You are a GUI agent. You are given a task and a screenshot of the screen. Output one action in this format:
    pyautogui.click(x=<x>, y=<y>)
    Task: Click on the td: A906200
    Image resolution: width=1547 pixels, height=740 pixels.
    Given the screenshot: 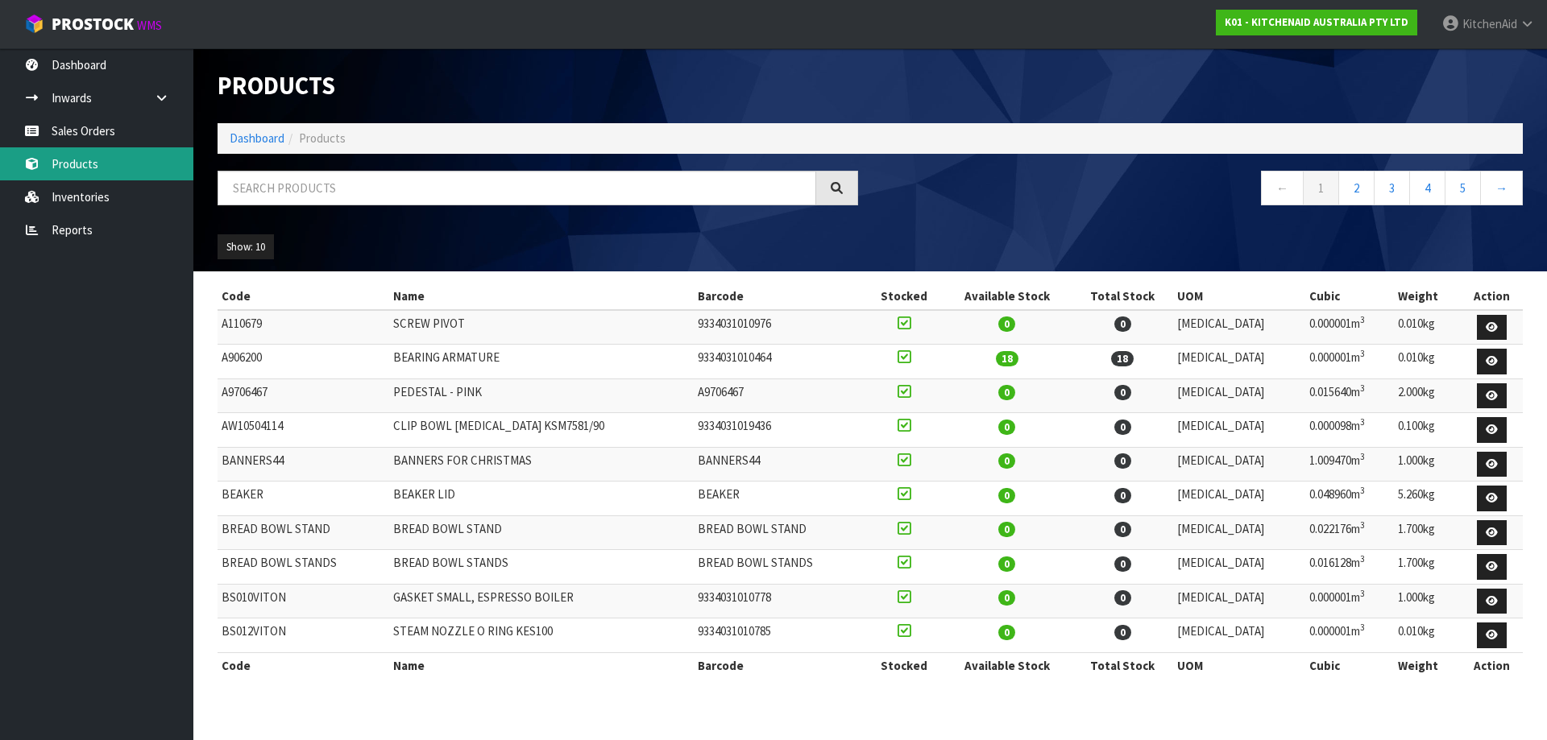 What is the action you would take?
    pyautogui.click(x=303, y=362)
    